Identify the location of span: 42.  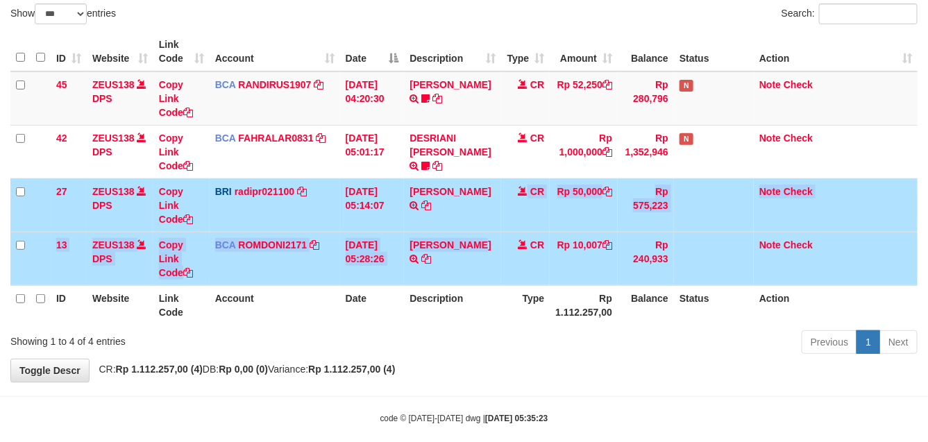
(62, 138).